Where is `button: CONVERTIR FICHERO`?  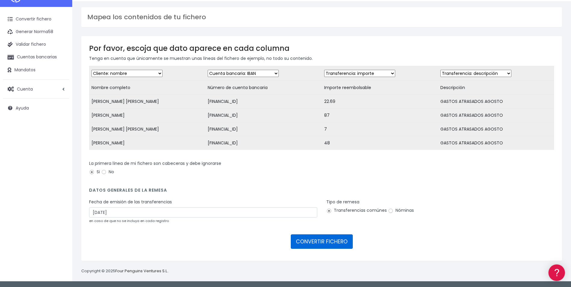
button: CONVERTIR FICHERO is located at coordinates (322, 242).